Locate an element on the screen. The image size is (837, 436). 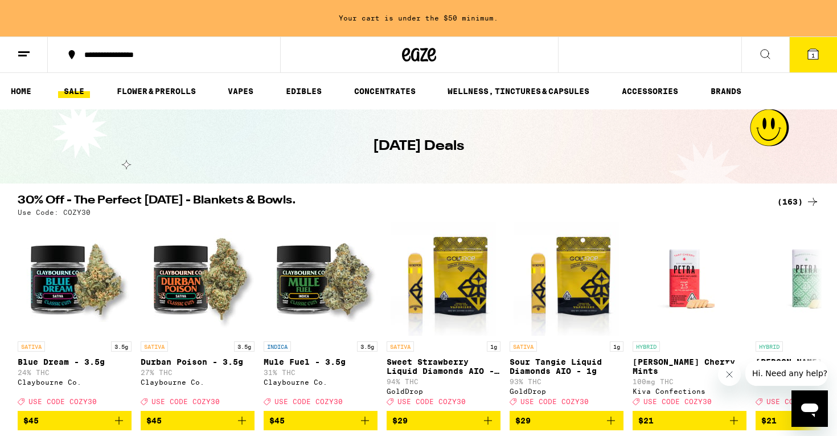
img: GoldDrop - Sweet Strawberry Liquid Diamonds AIO - 1g is located at coordinates (443, 279).